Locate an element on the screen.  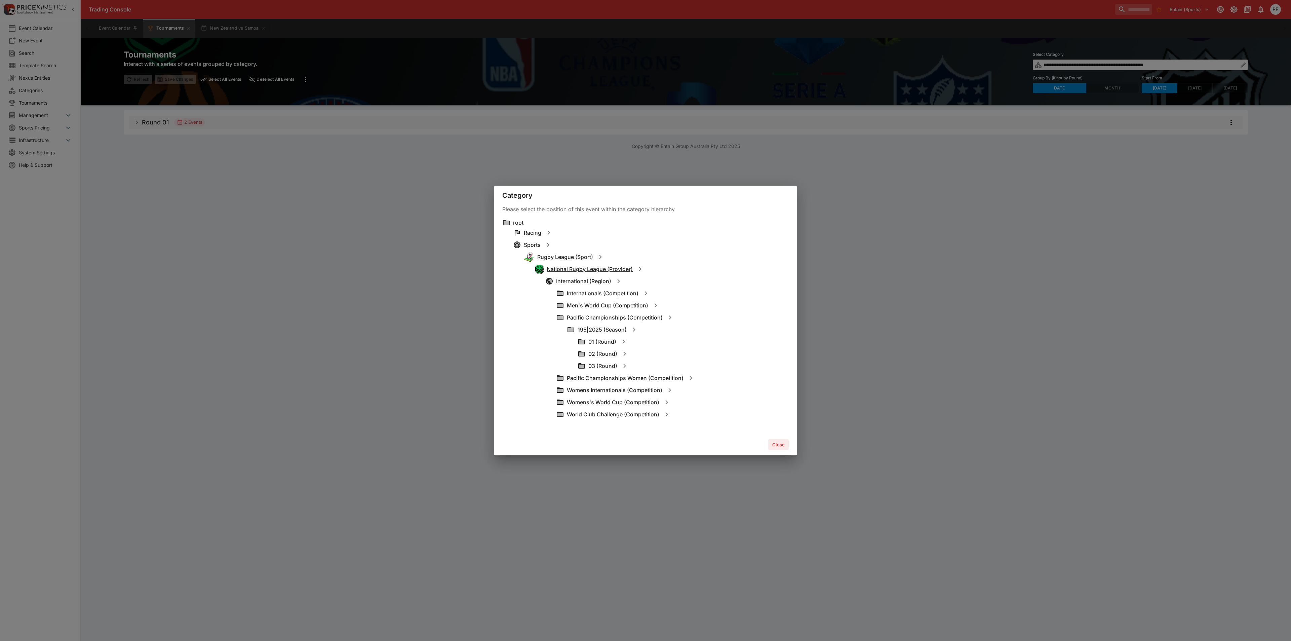
h6: Womens Internationals (Competition) is located at coordinates (614, 390).